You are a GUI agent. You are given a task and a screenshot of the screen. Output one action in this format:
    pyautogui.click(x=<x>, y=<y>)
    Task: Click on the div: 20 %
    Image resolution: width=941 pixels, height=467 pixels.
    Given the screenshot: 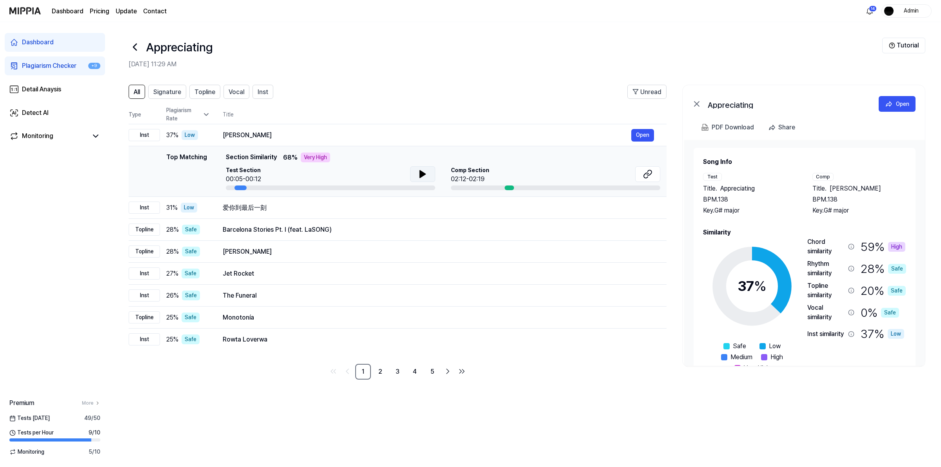 What is the action you would take?
    pyautogui.click(x=883, y=290)
    